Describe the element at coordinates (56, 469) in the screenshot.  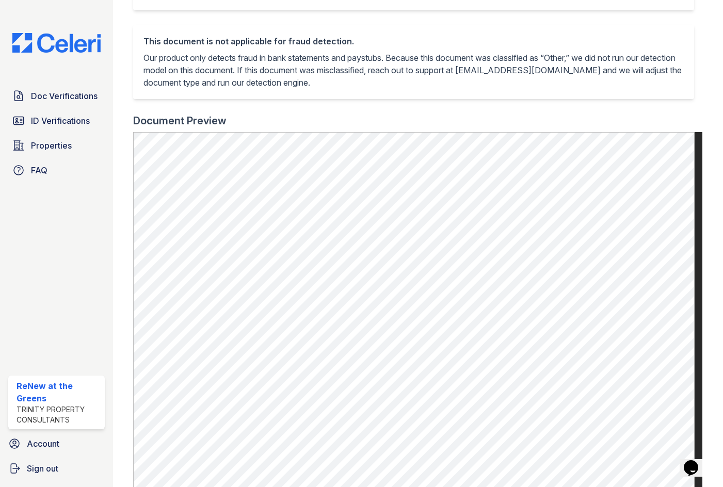
I see `a: Sign out` at that location.